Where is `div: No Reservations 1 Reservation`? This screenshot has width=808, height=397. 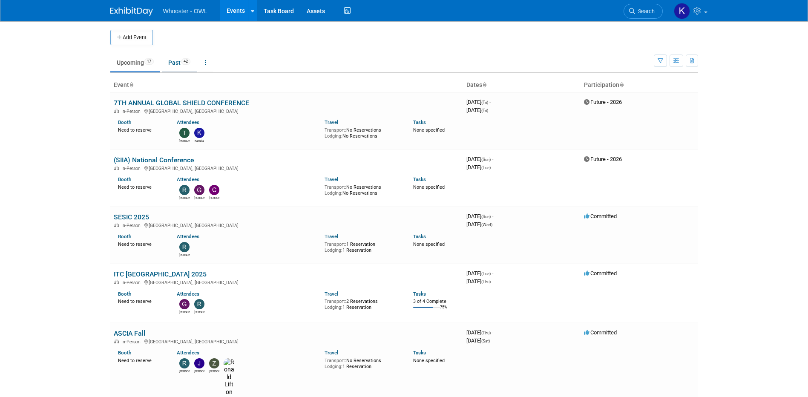 div: No Reservations 1 Reservation is located at coordinates (362, 362).